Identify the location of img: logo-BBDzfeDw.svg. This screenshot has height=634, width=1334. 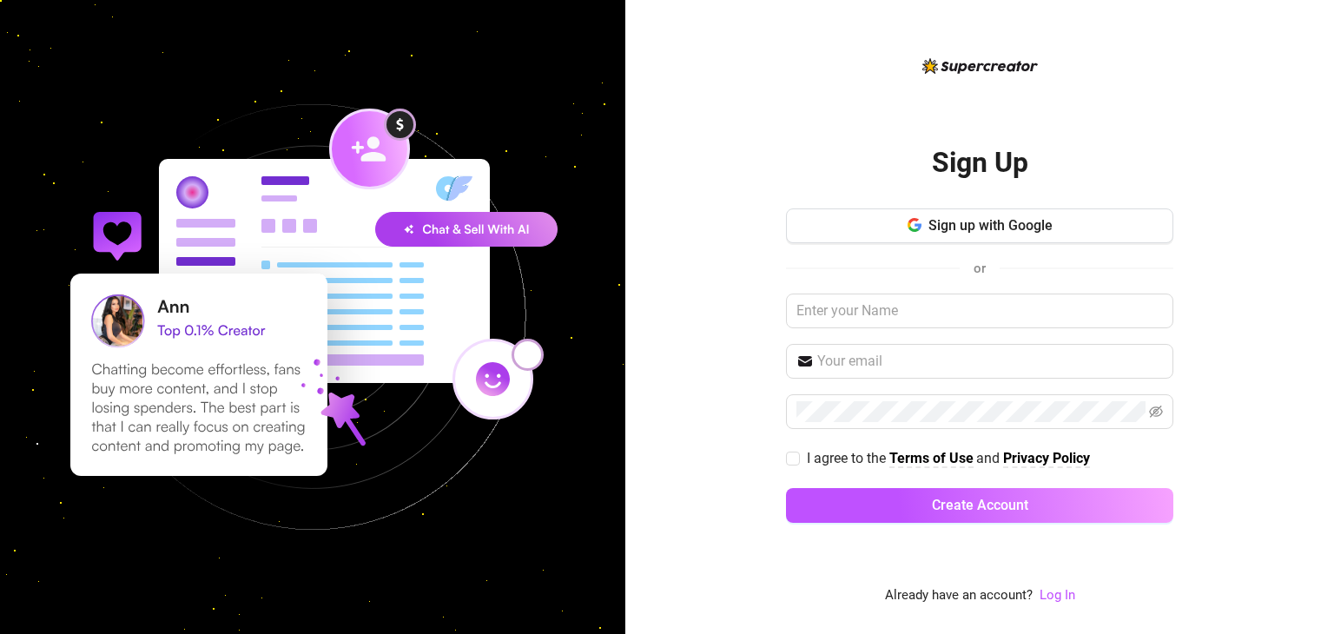
(980, 66).